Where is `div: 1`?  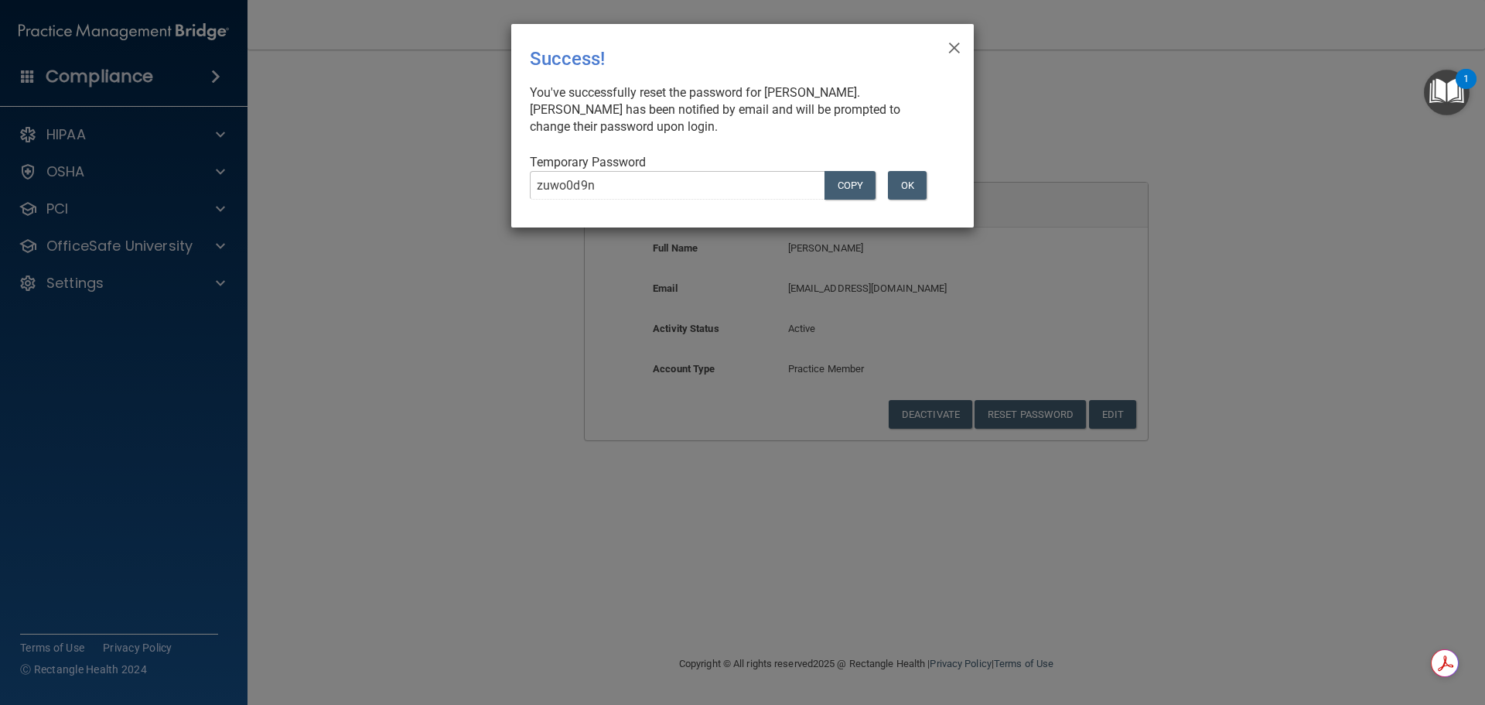
div: 1 is located at coordinates (1466, 89).